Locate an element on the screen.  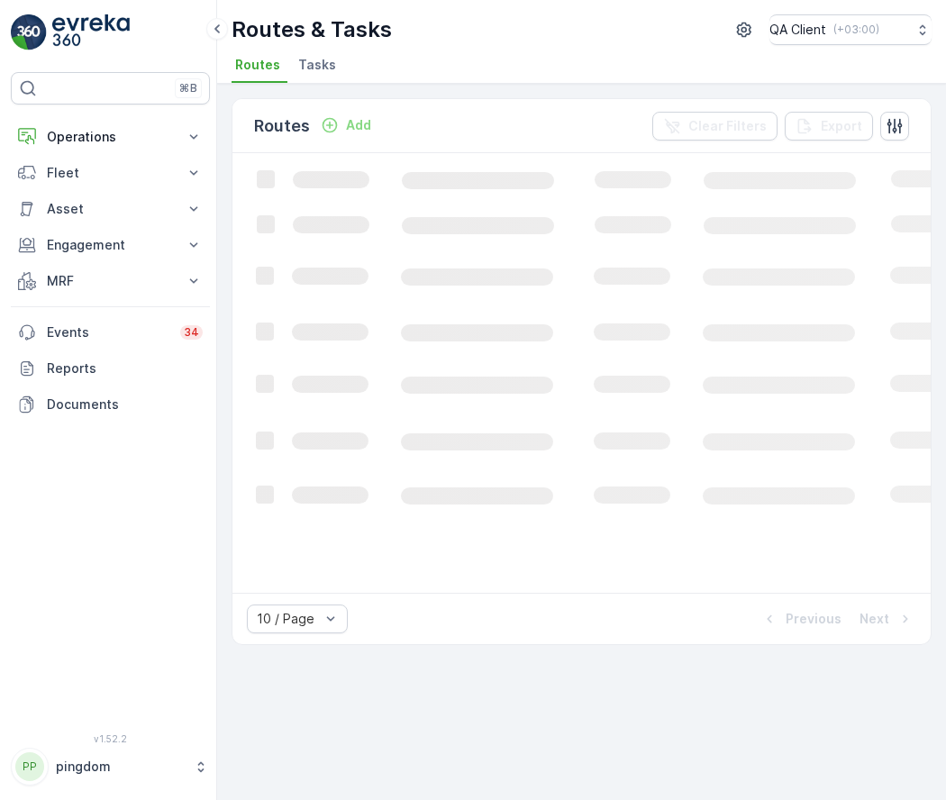
button: Previous is located at coordinates (801, 619).